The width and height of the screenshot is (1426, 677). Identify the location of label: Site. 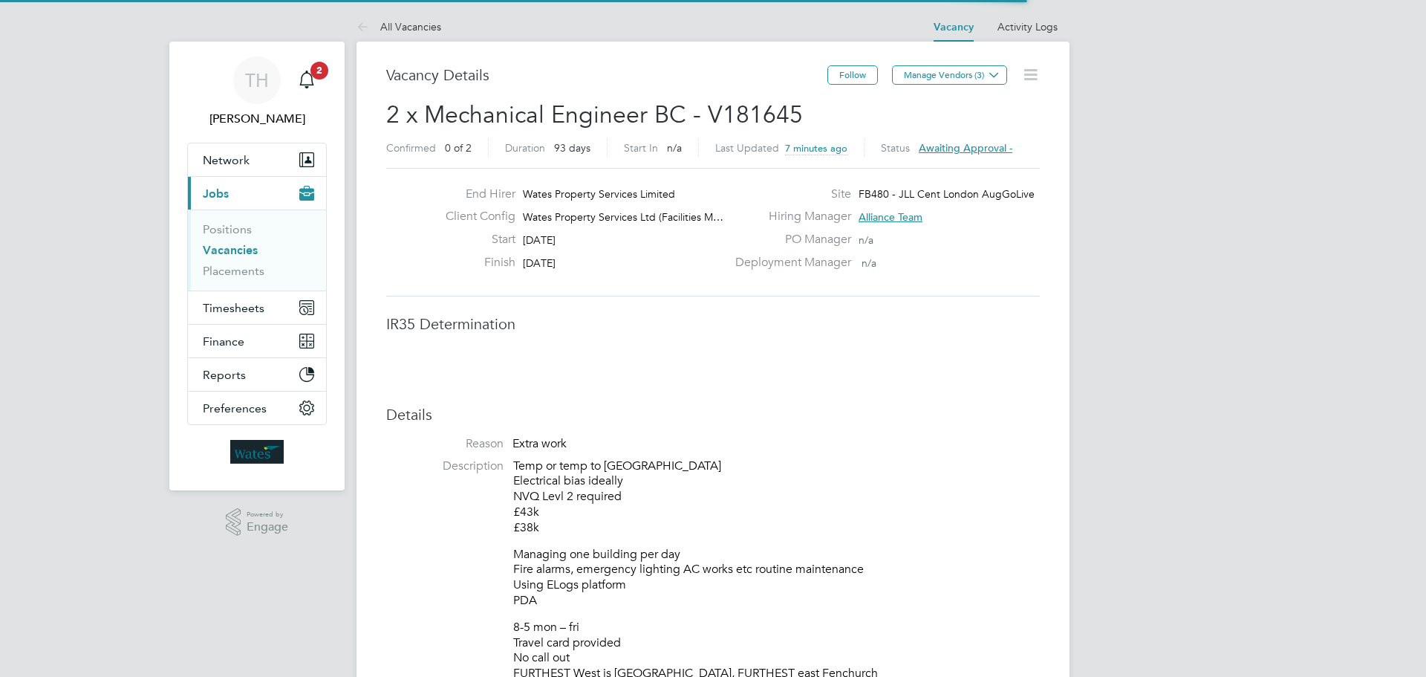
(789, 194).